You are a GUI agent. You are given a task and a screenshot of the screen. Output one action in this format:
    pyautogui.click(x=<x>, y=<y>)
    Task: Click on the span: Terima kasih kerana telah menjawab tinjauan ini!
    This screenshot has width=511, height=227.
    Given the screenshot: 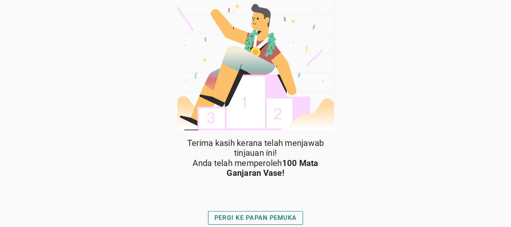 What is the action you would take?
    pyautogui.click(x=256, y=148)
    